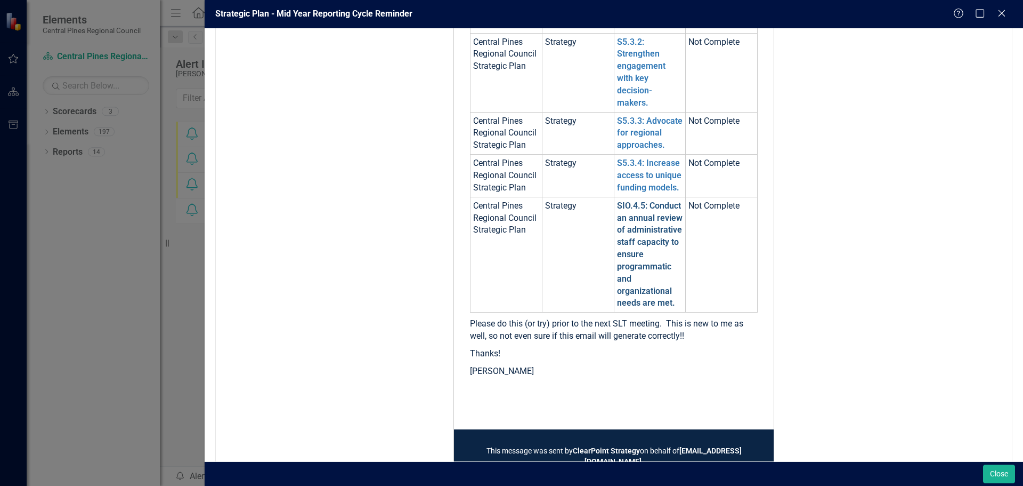  Describe the element at coordinates (650, 254) in the screenshot. I see `a: SIO.4.5: Conduct an annual review of administrative staff capacity to ensure programmatic and org...` at that location.